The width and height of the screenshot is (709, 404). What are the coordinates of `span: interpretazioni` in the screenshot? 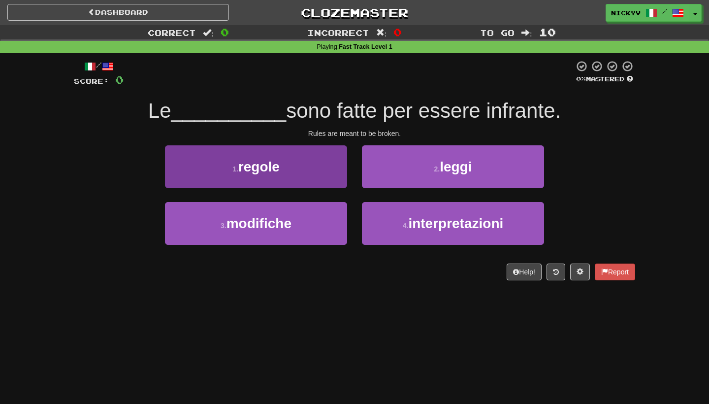 It's located at (456, 223).